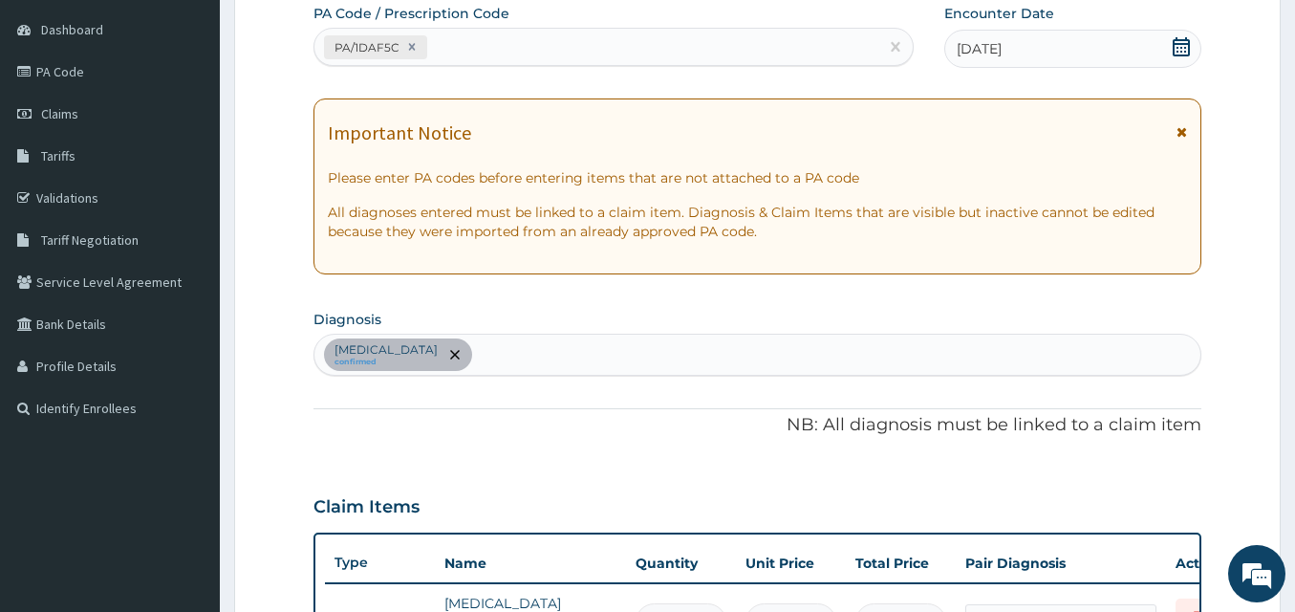 This screenshot has width=1295, height=612. Describe the element at coordinates (186, 441) in the screenshot. I see `textarea: Type your message and hit 'Enter'` at that location.